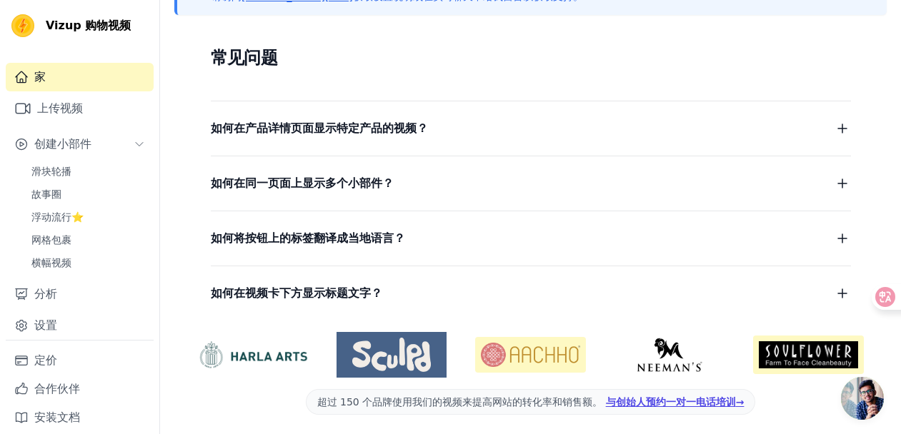  I want to click on font: 创建小部件, so click(63, 144).